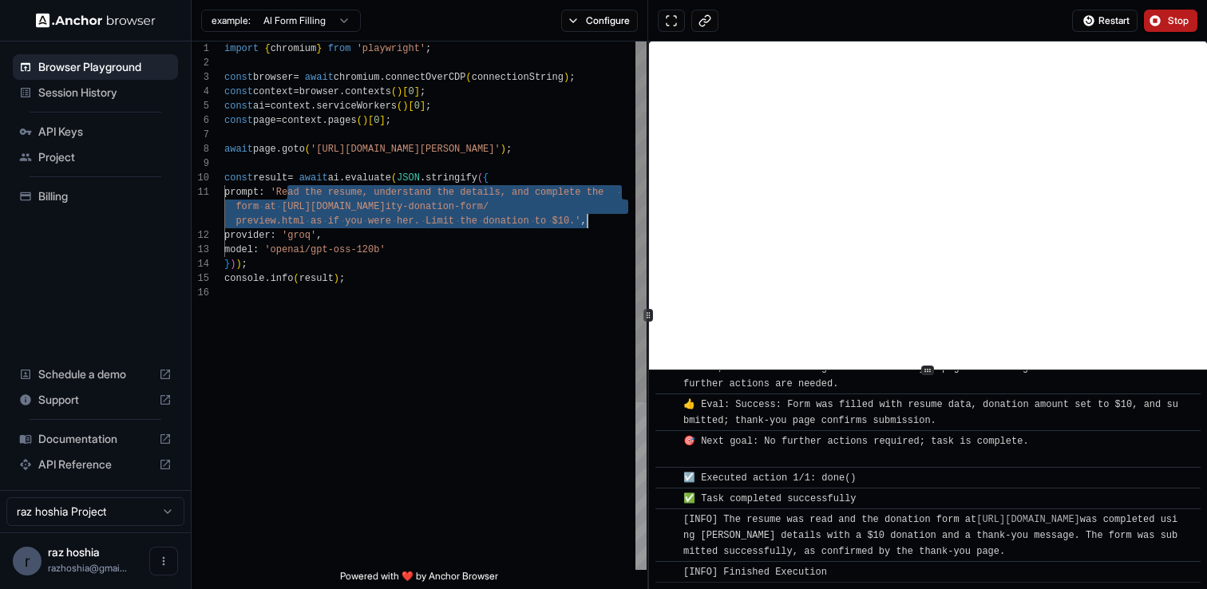  What do you see at coordinates (105, 67) in the screenshot?
I see `span: Browser Playground` at bounding box center [105, 67].